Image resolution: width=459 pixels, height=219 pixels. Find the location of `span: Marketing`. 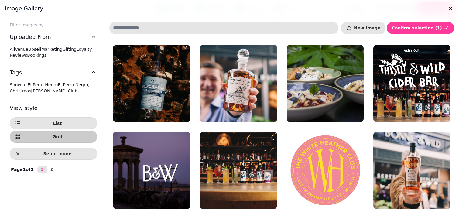

span: Marketing is located at coordinates (52, 49).